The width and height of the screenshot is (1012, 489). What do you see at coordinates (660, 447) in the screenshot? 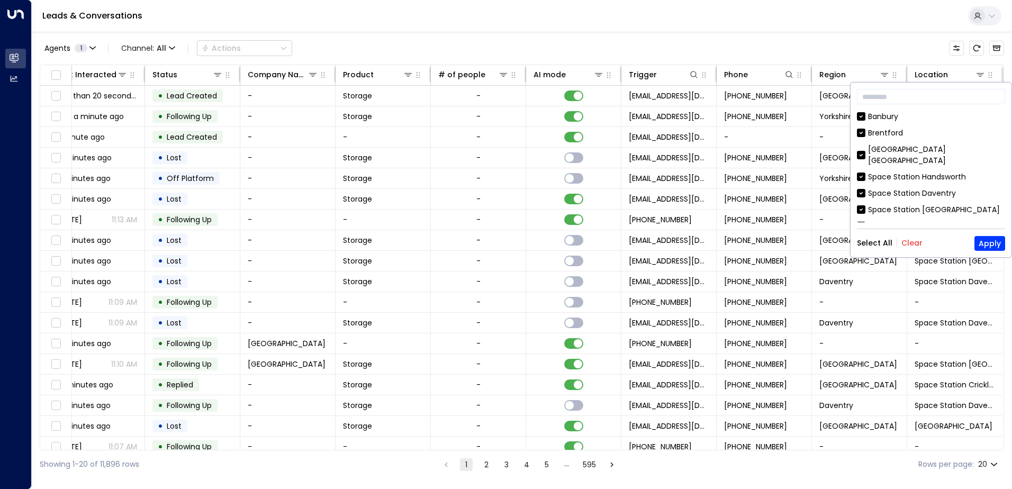
I see `span: +447307529927` at bounding box center [660, 447].